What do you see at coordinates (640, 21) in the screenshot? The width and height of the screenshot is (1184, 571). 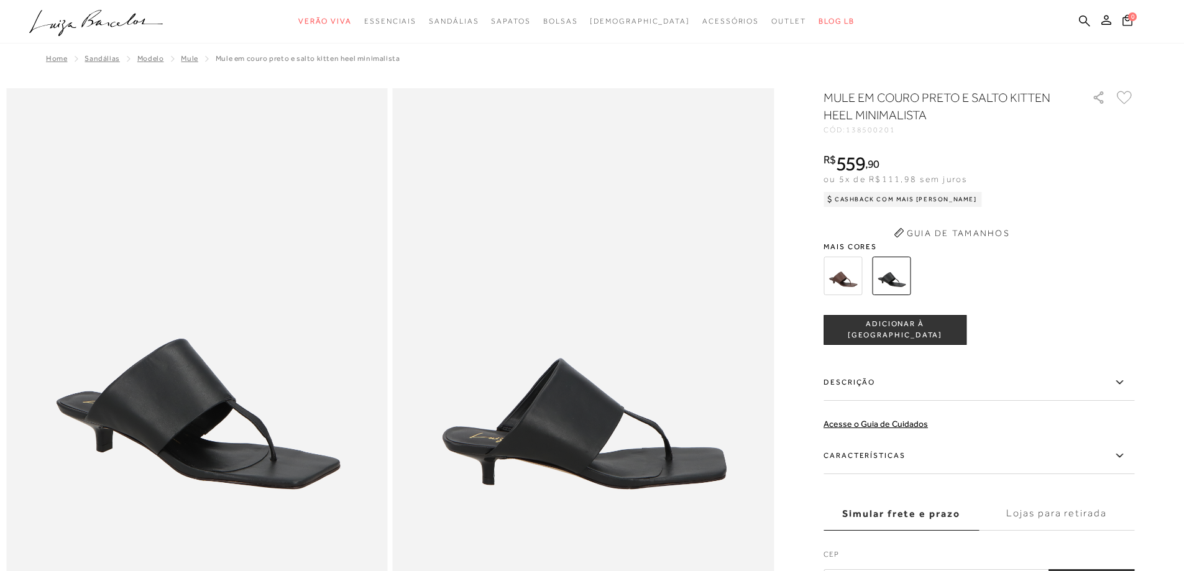 I see `a: noSubCategoriesText` at bounding box center [640, 21].